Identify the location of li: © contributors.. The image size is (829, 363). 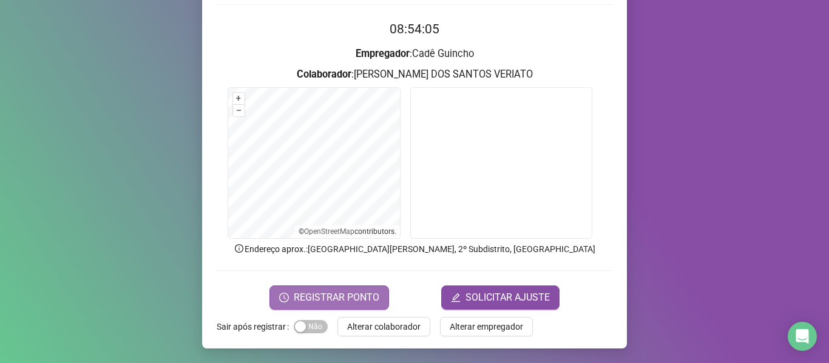
(347, 232).